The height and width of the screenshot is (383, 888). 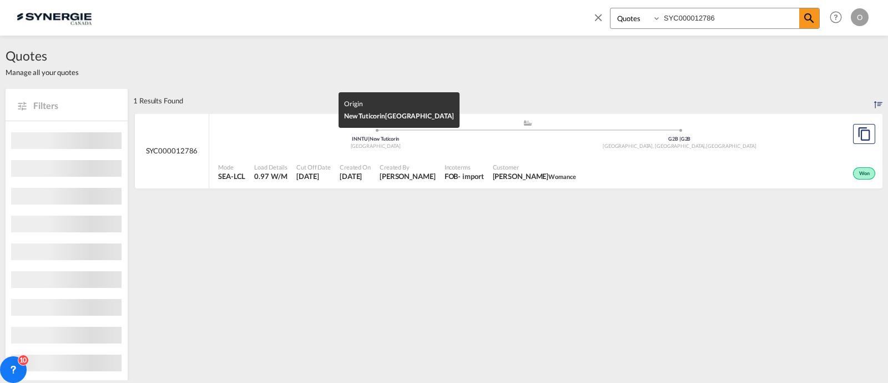 What do you see at coordinates (810, 18) in the screenshot?
I see `md-icon: icon-magnify` at bounding box center [810, 18].